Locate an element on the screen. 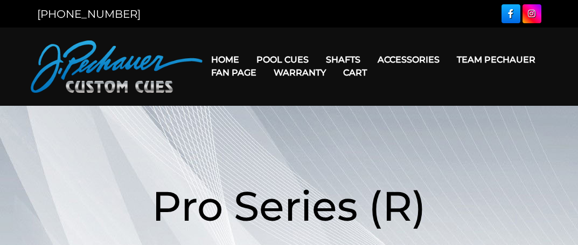 The width and height of the screenshot is (578, 245). img: Pechauer Custom Cues is located at coordinates (117, 66).